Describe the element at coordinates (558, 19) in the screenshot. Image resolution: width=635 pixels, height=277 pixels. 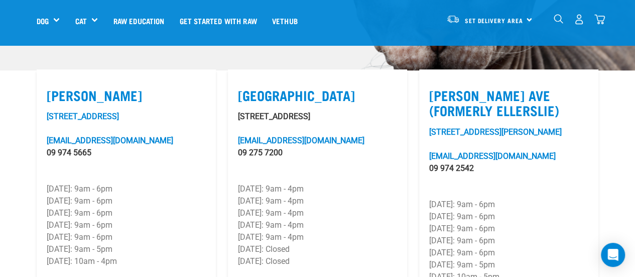
I see `img: home-icon-1@2x.png` at that location.